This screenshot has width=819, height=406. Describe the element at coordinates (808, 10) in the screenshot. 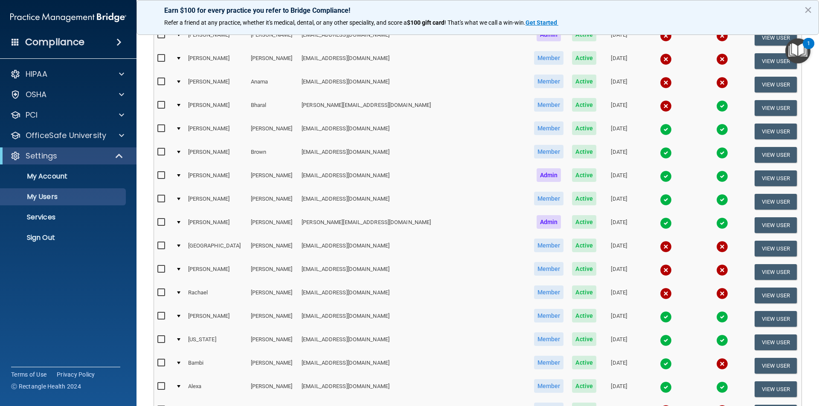

I see `button: Close` at that location.